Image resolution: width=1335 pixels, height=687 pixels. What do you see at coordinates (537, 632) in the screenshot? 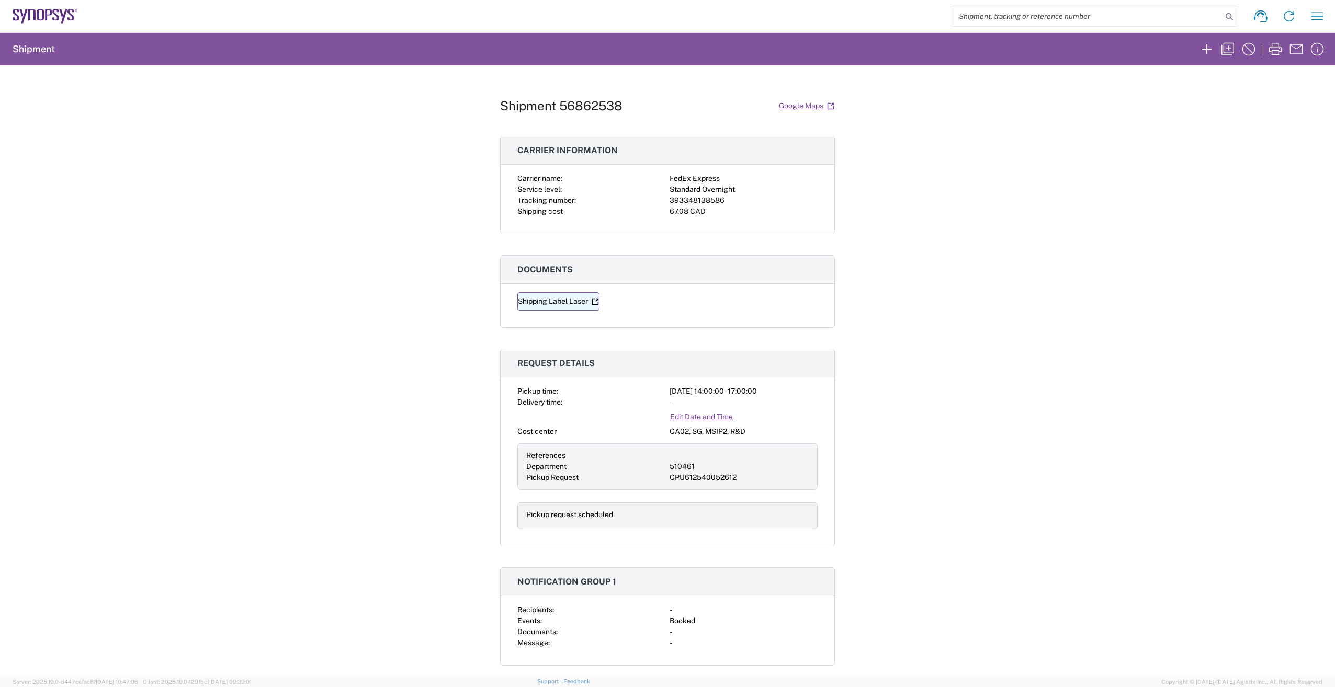
I see `span: Documents:` at bounding box center [537, 632].